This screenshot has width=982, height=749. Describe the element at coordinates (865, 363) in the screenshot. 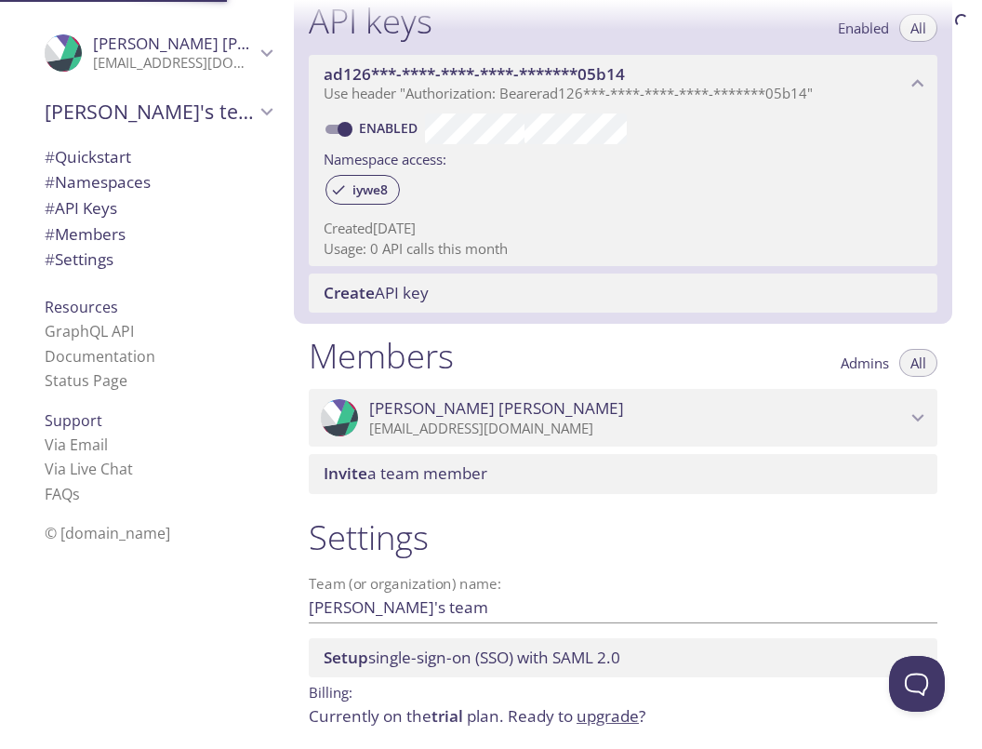

I see `button: Admins` at that location.